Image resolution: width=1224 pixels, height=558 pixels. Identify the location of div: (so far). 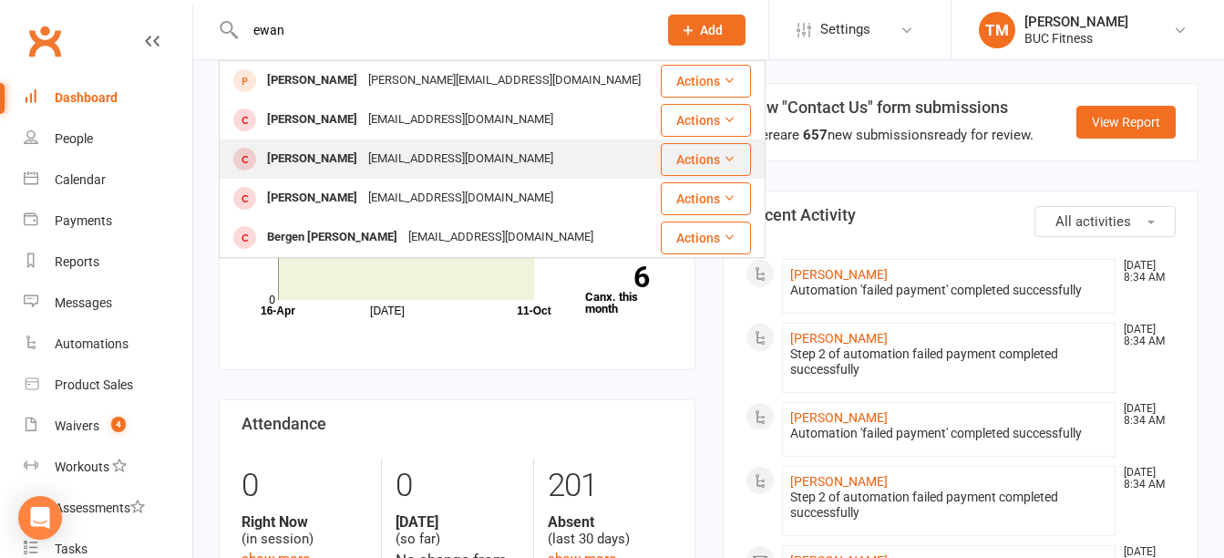
(457, 530).